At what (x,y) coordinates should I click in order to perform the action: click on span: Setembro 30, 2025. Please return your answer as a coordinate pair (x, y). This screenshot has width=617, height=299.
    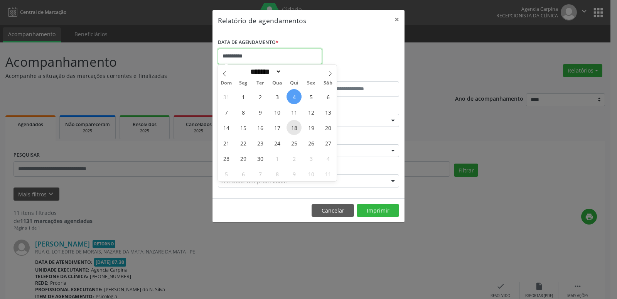
    Looking at the image, I should click on (260, 158).